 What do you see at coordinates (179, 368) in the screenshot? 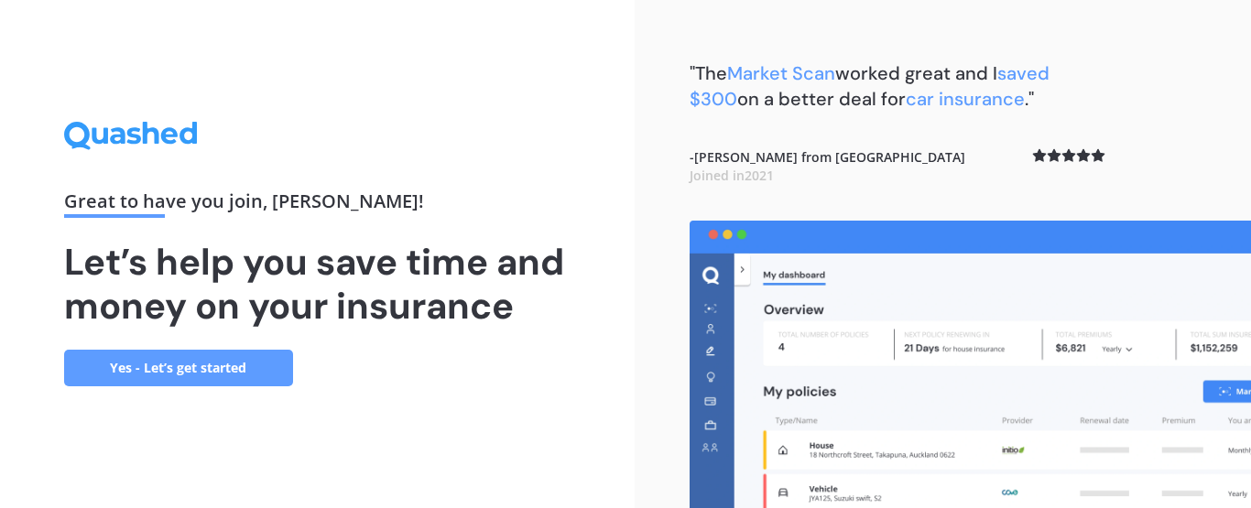
I see `a: Yes - Let’s get started` at bounding box center [179, 368].